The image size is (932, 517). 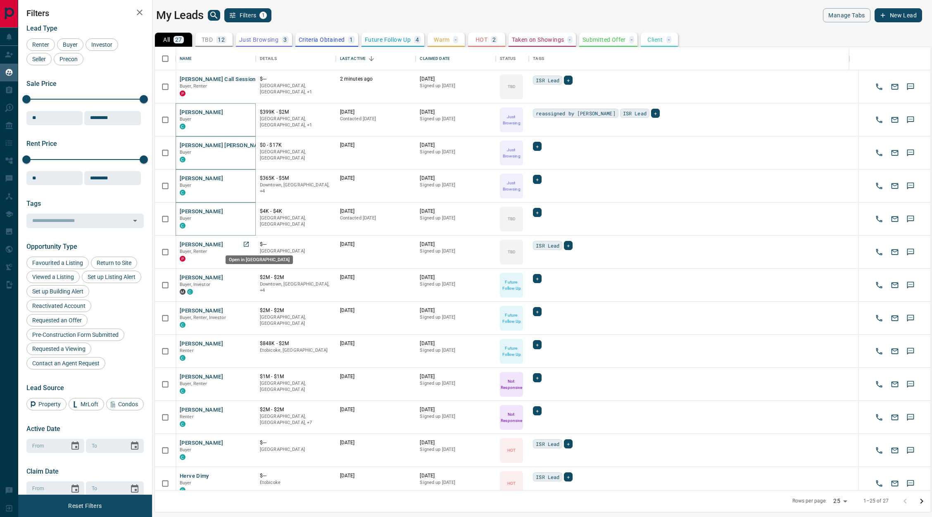 What do you see at coordinates (52, 246) in the screenshot?
I see `span: Opportunity Type` at bounding box center [52, 246].